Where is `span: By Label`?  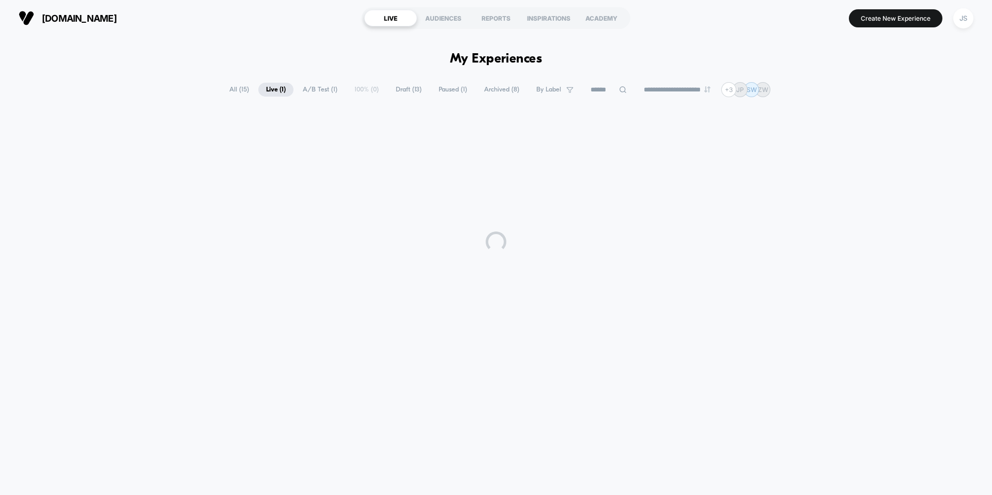
span: By Label is located at coordinates (549, 89).